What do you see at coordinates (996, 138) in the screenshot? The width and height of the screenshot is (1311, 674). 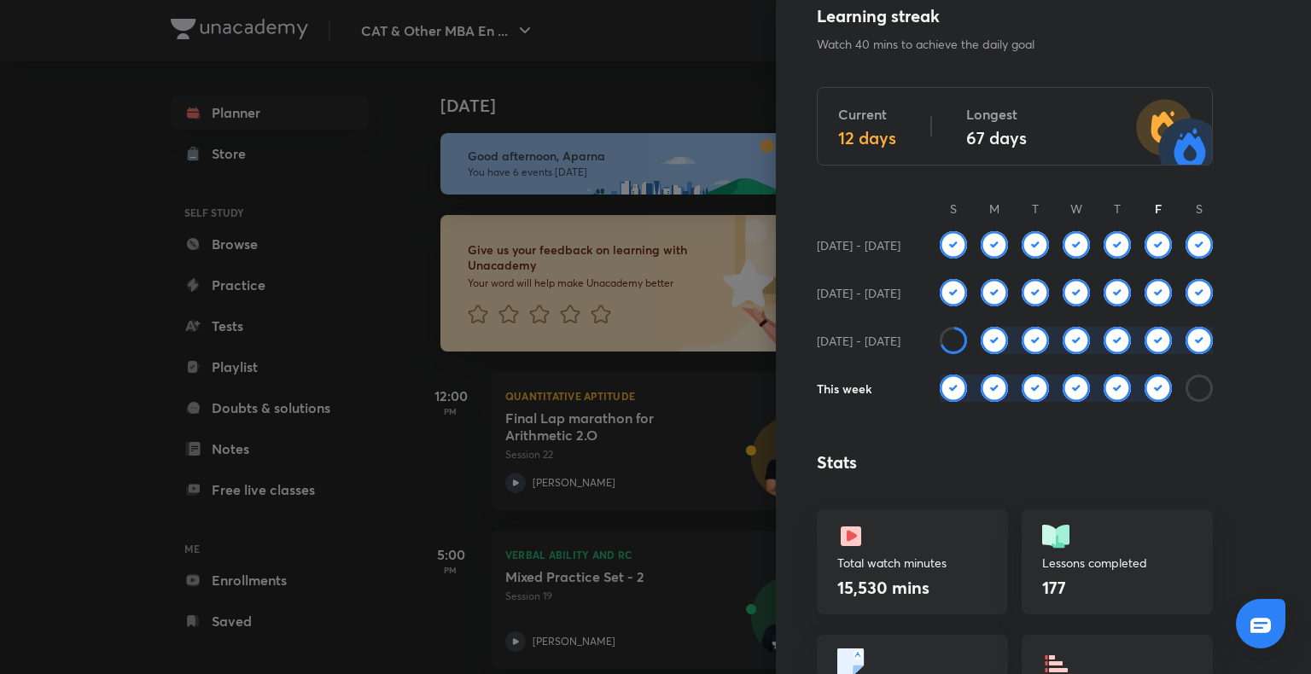 I see `h4: 67 days` at bounding box center [996, 138].